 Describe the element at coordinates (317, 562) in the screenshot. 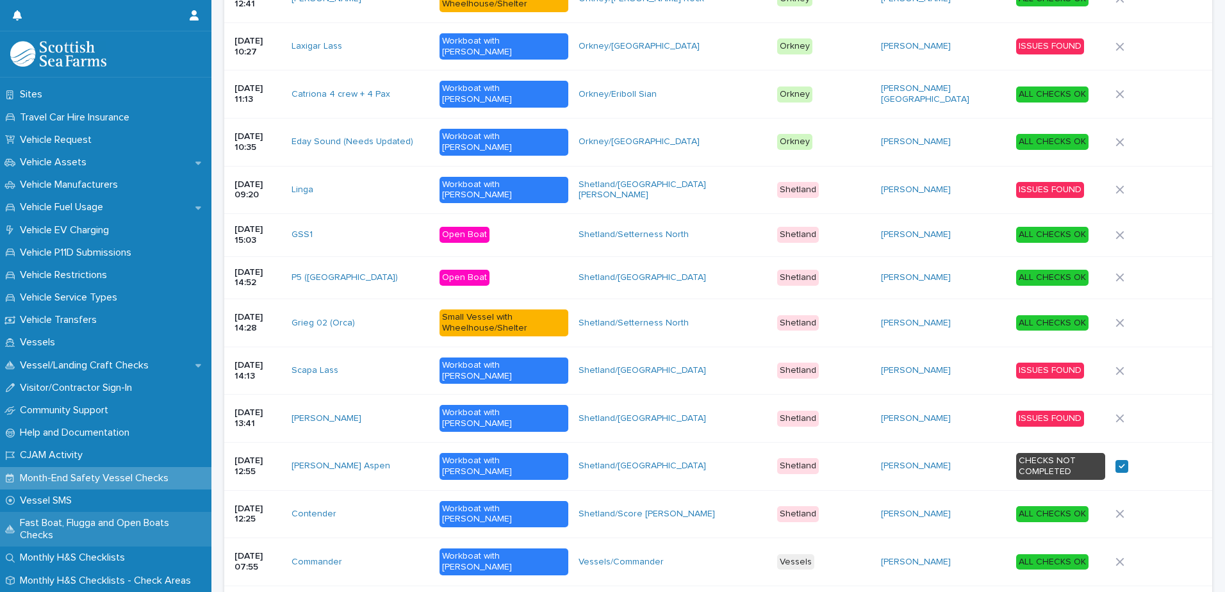

I see `a: Commander` at that location.